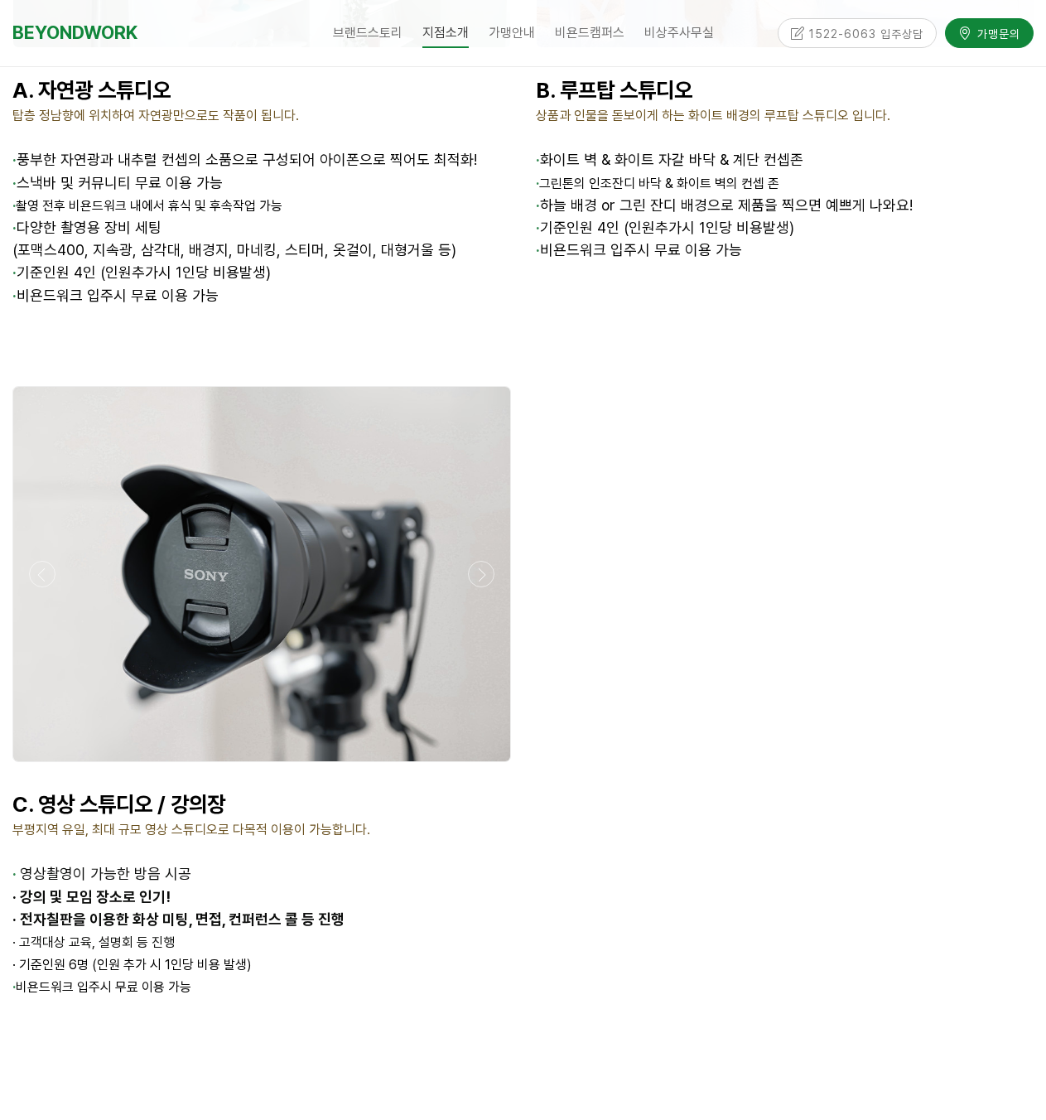 The image size is (1046, 1120). I want to click on span: · 고객대상 교육, 설명회 등 진행, so click(94, 942).